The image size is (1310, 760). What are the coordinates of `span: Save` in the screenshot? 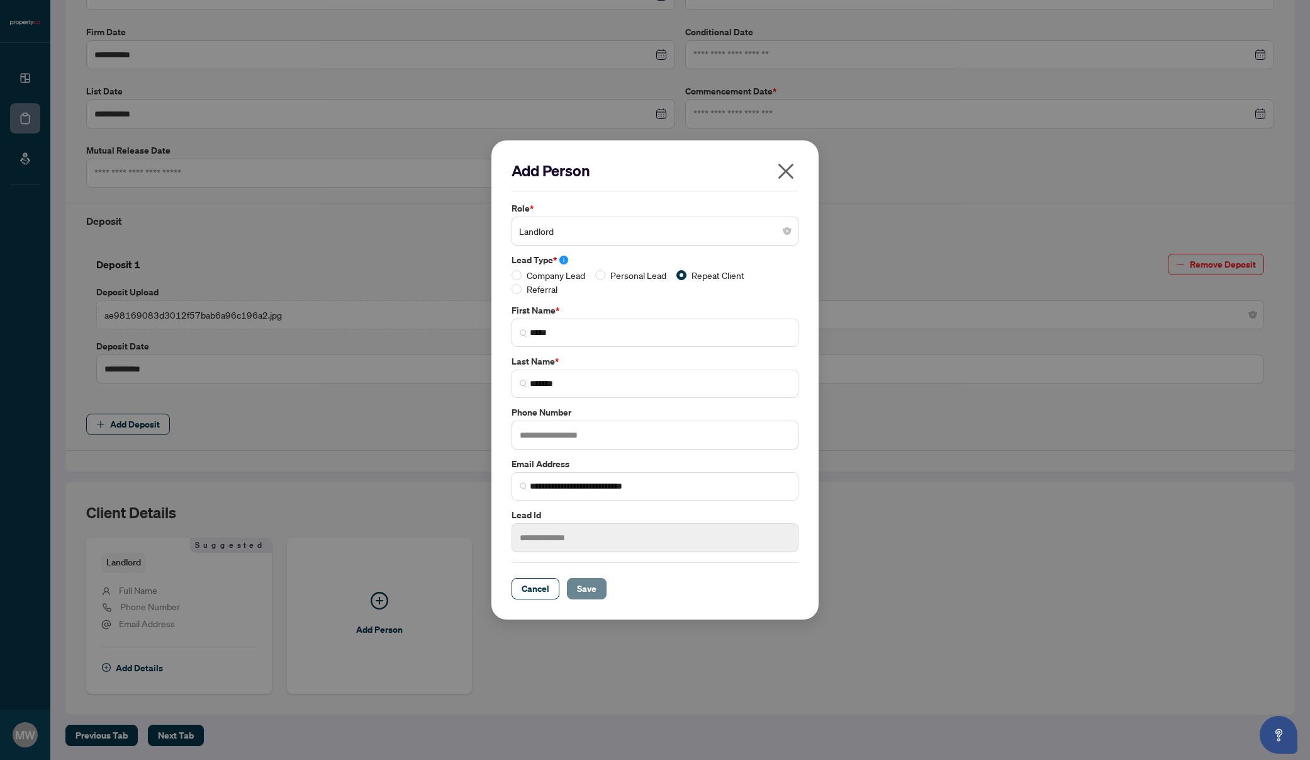 It's located at (587, 588).